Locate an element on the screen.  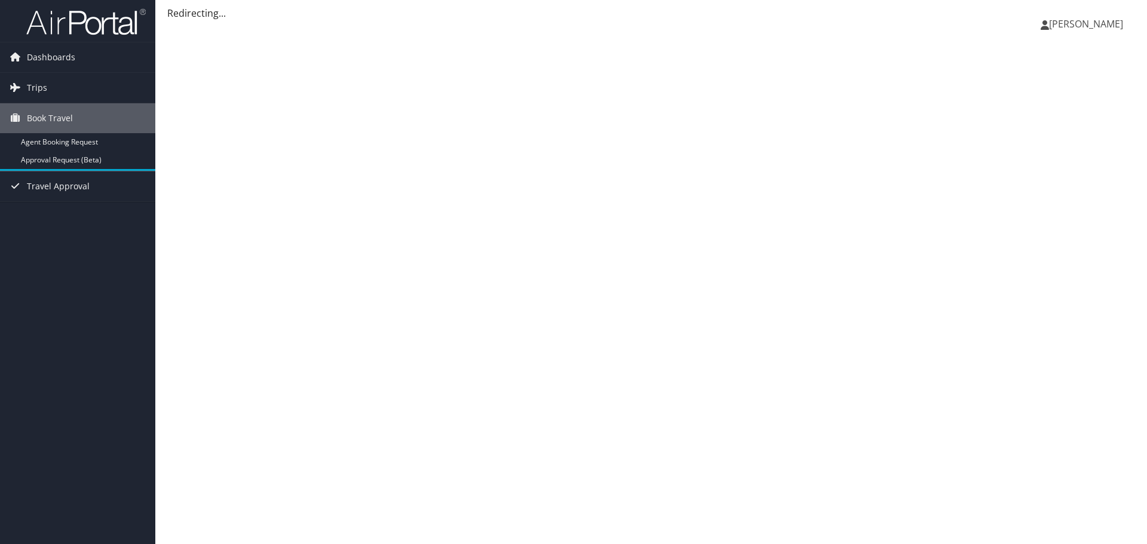
div: Redirecting... is located at coordinates (651, 13).